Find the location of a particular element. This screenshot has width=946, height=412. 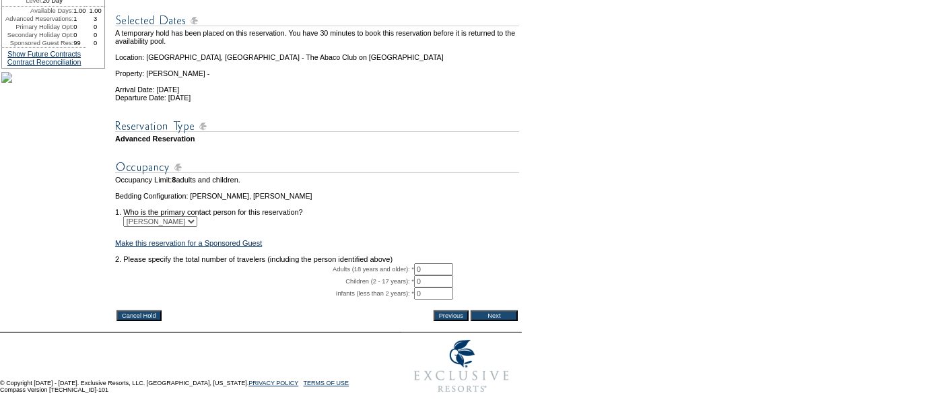

td: Advanced Reservations: is located at coordinates (38, 19).